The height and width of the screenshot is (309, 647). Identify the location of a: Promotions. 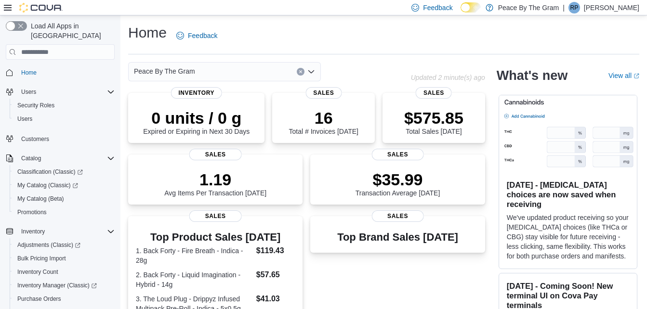
(32, 213).